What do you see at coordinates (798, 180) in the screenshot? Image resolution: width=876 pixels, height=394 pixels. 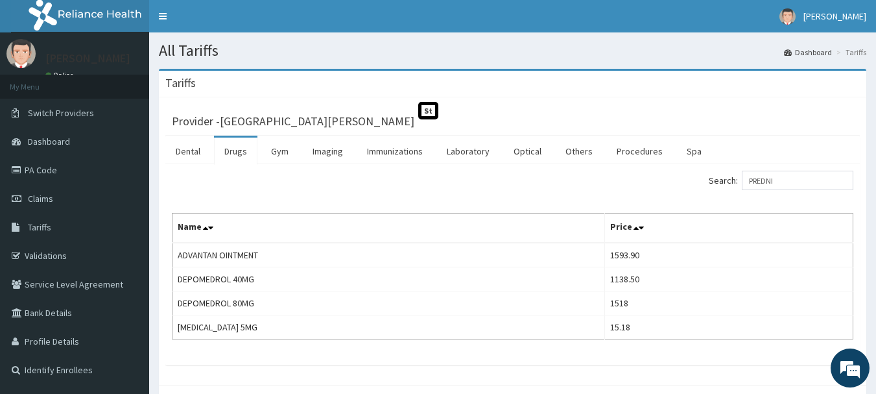 I see `input: Search:` at bounding box center [798, 180].